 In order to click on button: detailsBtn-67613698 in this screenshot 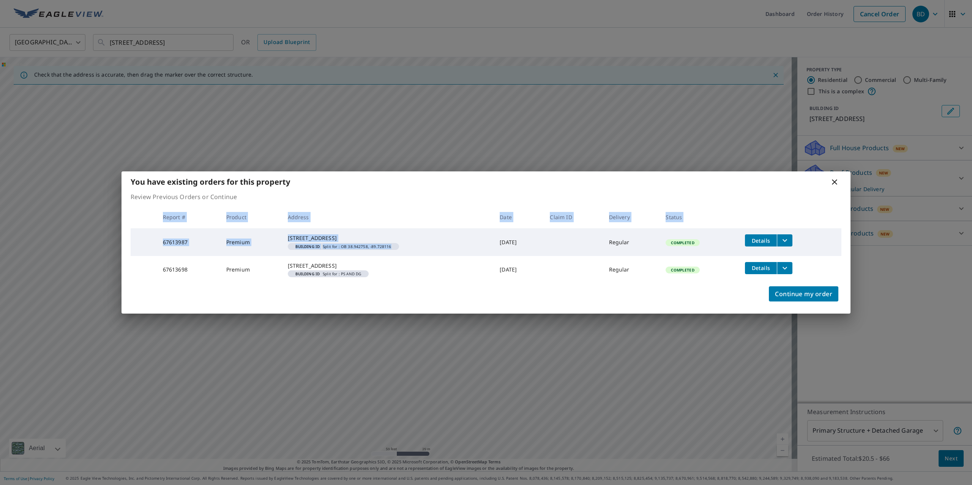, I will do `click(761, 268)`.